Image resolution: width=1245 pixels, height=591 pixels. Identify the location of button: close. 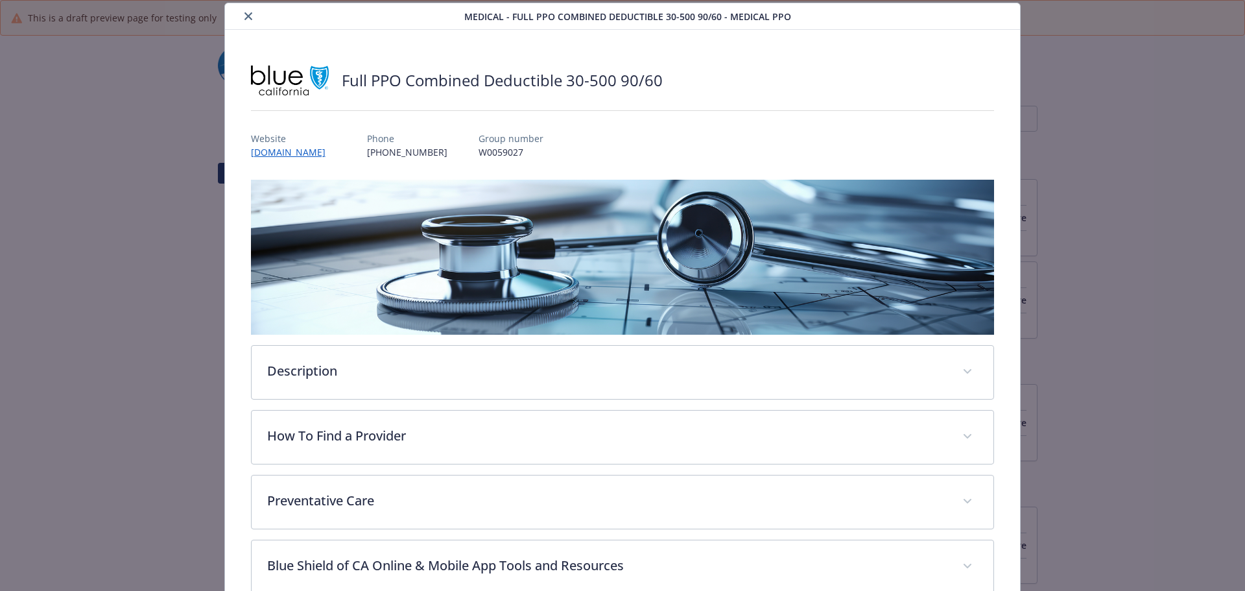
(248, 16).